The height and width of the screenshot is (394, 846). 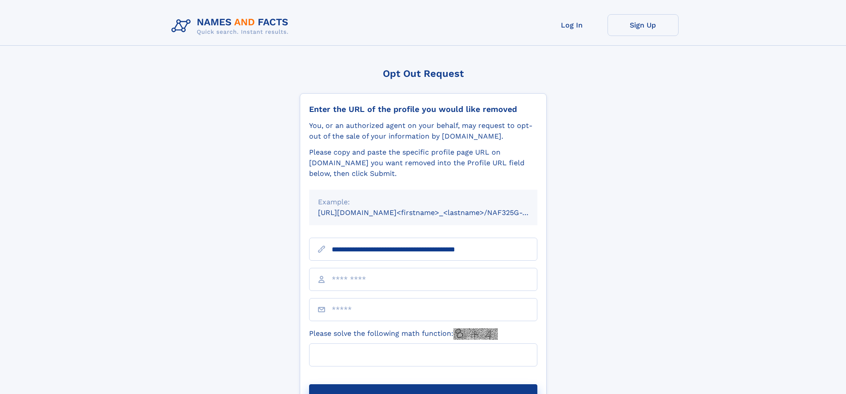 I want to click on a: Log In, so click(x=572, y=25).